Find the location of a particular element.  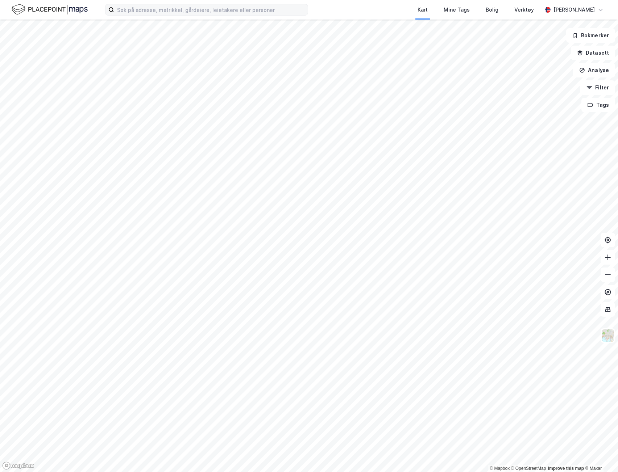

div: Mine Tags is located at coordinates (456, 10).